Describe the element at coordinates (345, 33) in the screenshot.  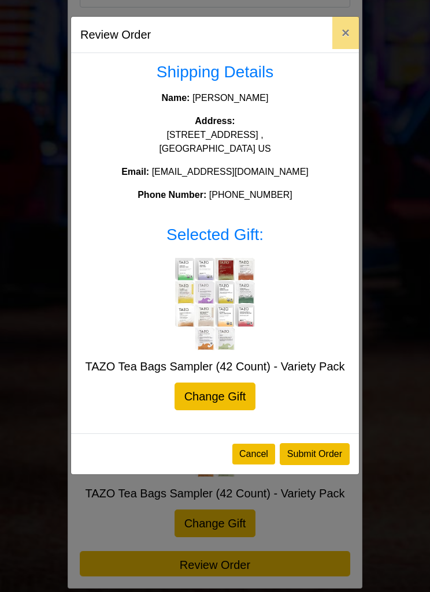
I see `button: Close` at that location.